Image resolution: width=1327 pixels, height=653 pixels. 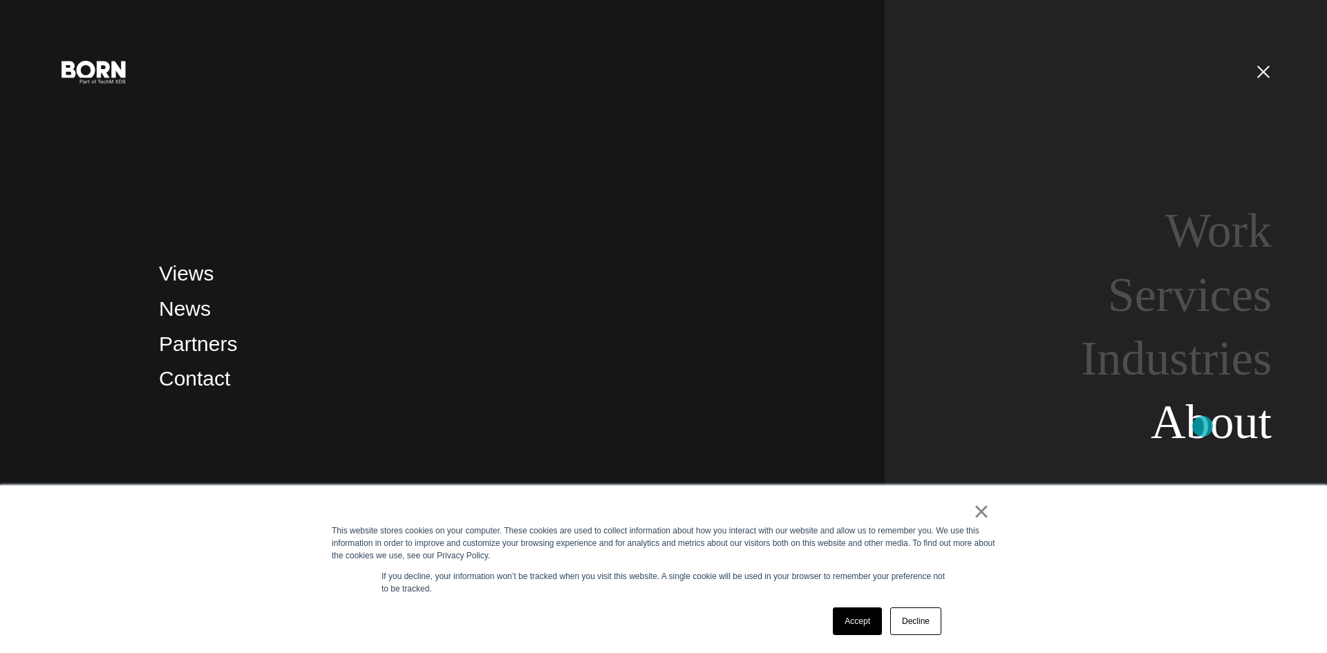 What do you see at coordinates (198, 344) in the screenshot?
I see `a: Partners` at bounding box center [198, 344].